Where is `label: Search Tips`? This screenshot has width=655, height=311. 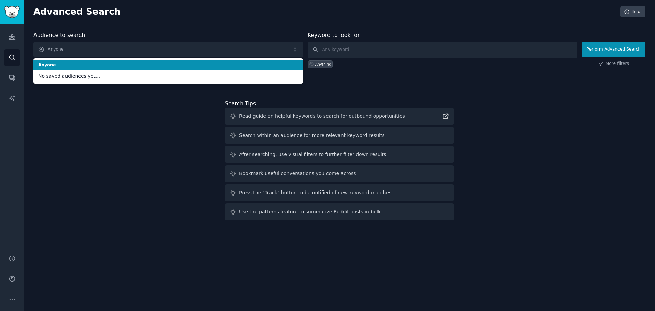 label: Search Tips is located at coordinates (240, 103).